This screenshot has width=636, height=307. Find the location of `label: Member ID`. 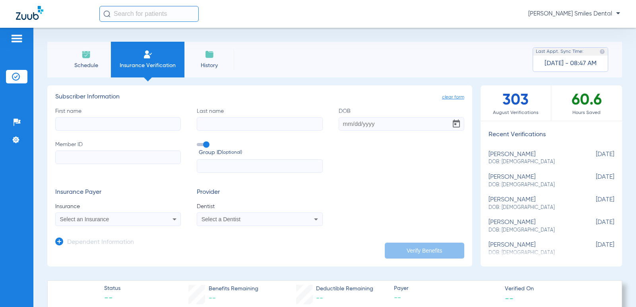

label: Member ID is located at coordinates (118, 157).